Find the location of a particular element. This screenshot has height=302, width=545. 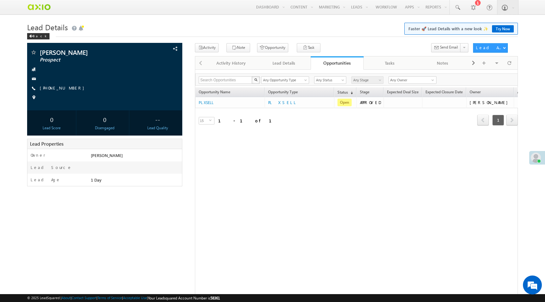

span: select is located at coordinates (212, 120).